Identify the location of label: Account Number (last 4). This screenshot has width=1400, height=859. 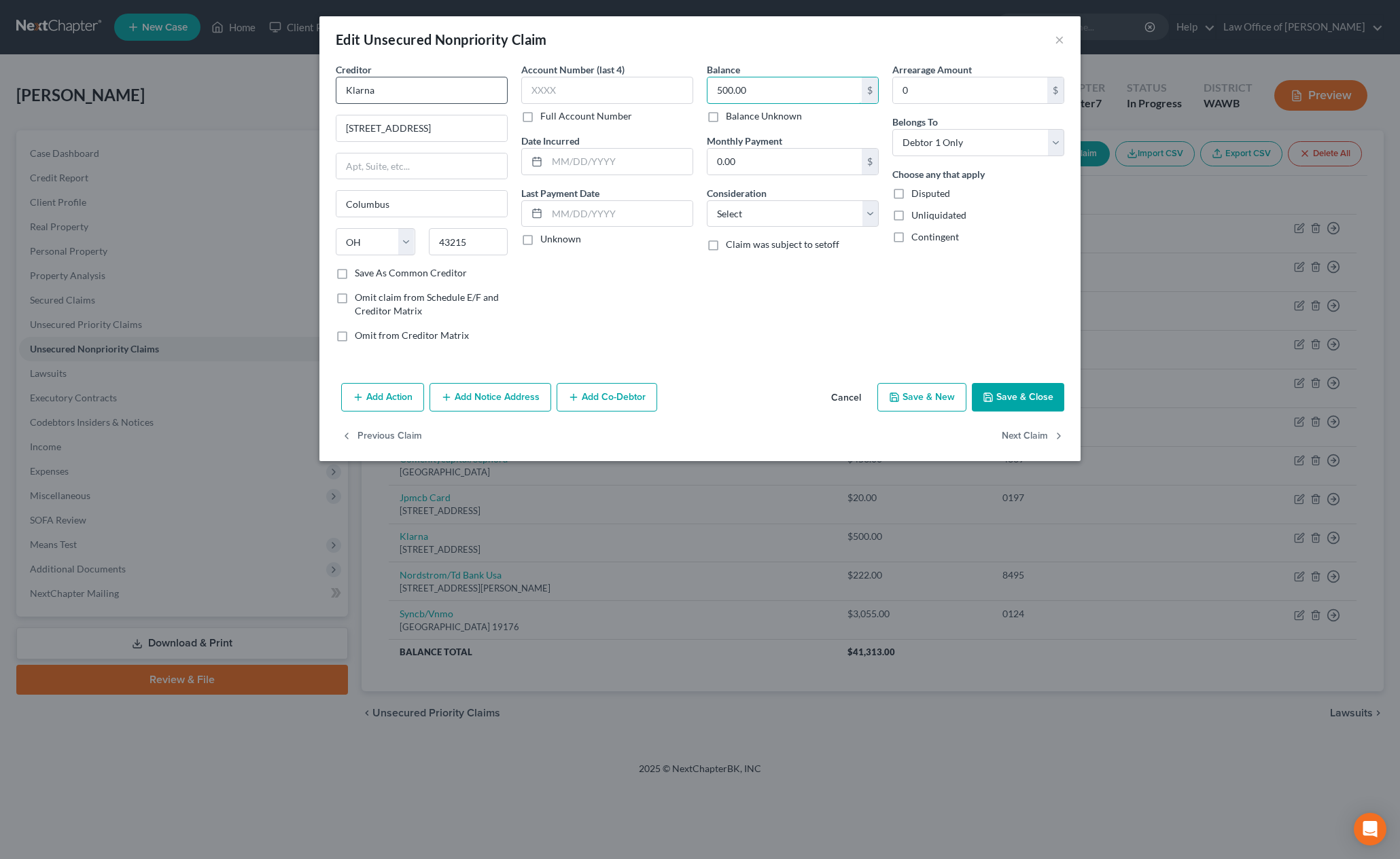
(573, 70).